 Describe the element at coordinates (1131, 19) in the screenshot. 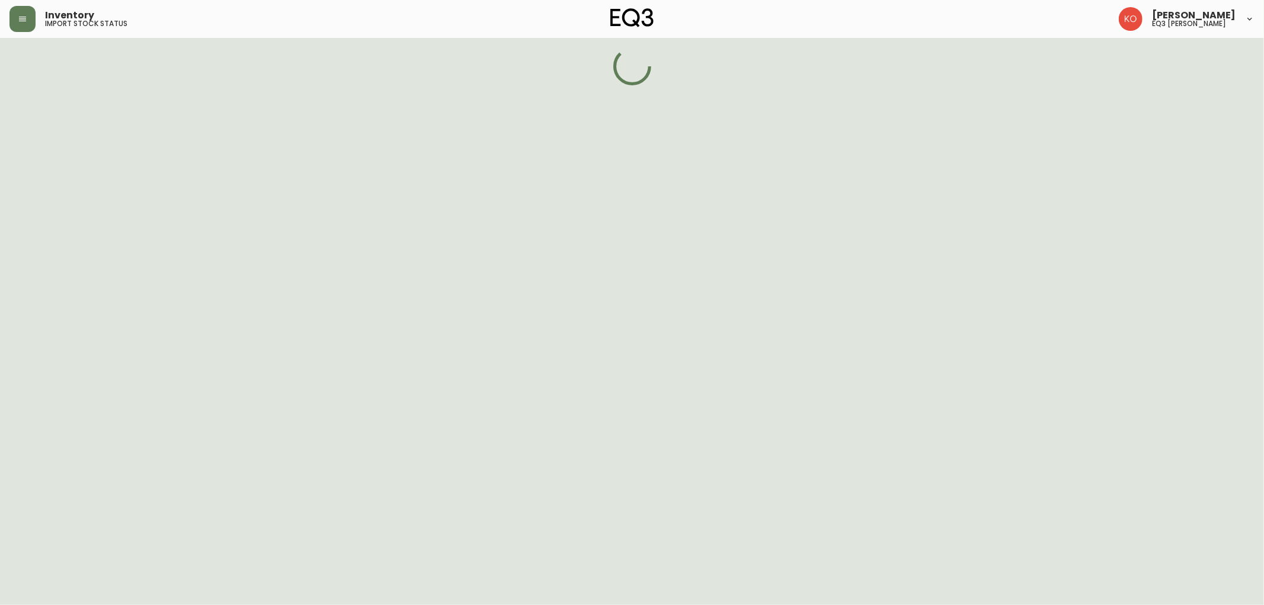

I see `img: 9beb5e5239b23ed26e0d832b1b8f6f2a` at that location.